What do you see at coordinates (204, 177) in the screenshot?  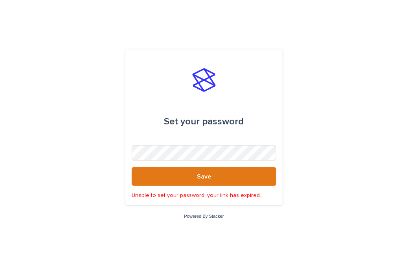 I see `span: Save` at bounding box center [204, 177].